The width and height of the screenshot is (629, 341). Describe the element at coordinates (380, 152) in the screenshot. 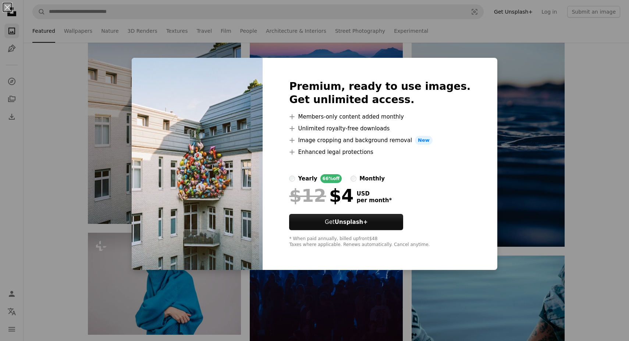

I see `li: Enhanced legal protections` at that location.